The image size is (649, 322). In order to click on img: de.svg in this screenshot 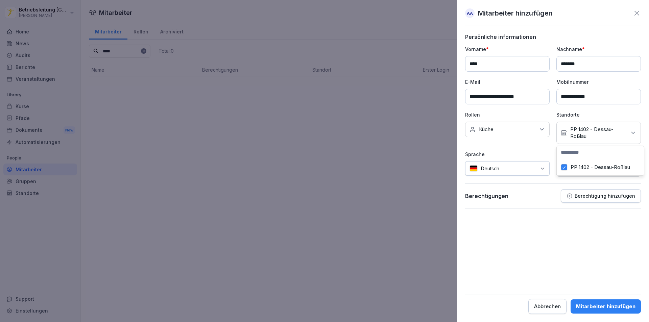, I will do `click(474, 168)`.